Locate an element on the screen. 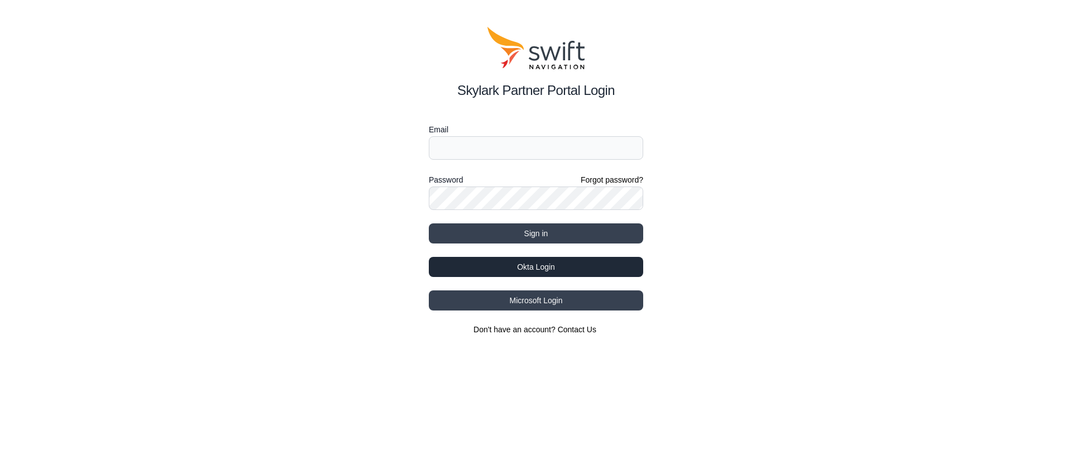 This screenshot has width=1072, height=473. a: Contact Us is located at coordinates (577, 329).